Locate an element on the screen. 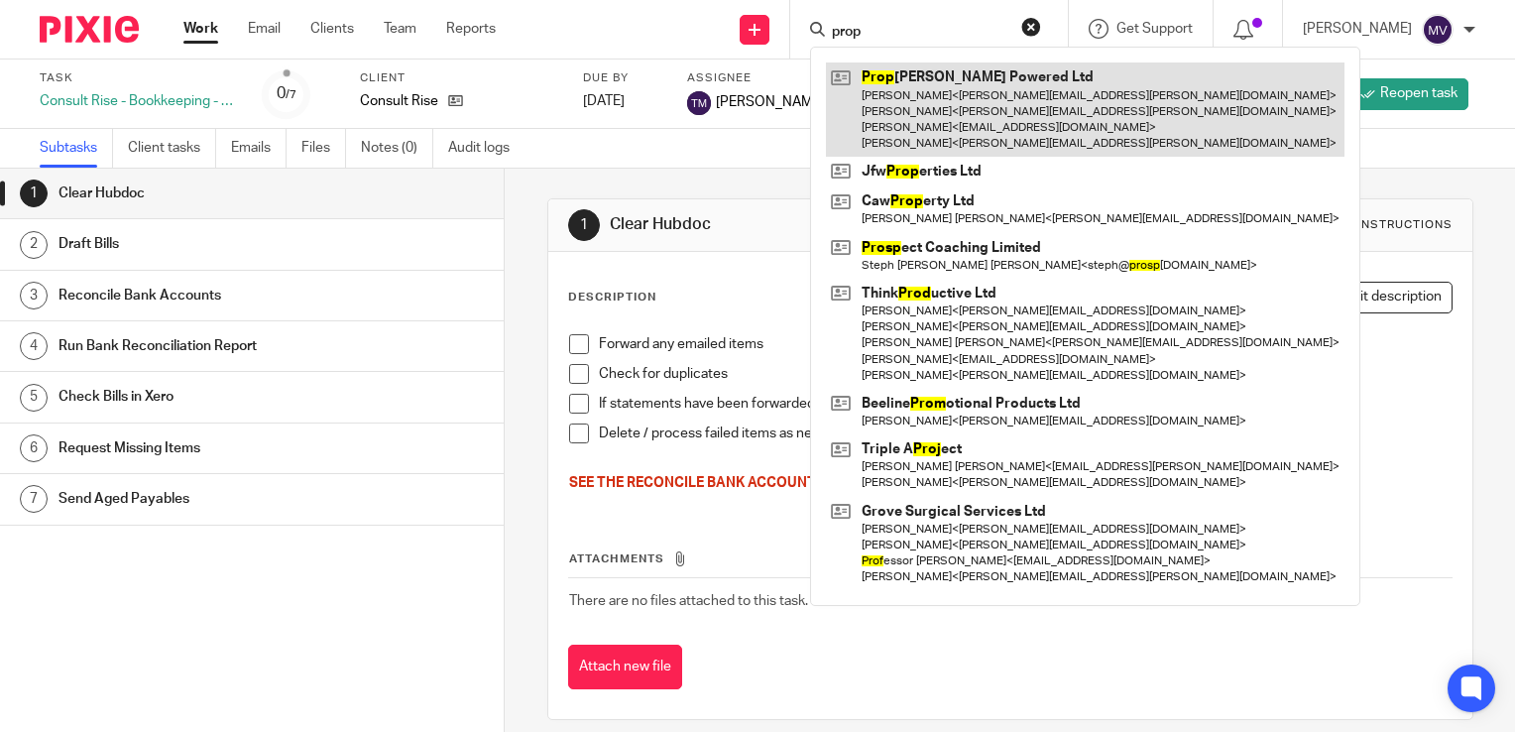 This screenshot has width=1515, height=732. a: Files is located at coordinates (323, 148).